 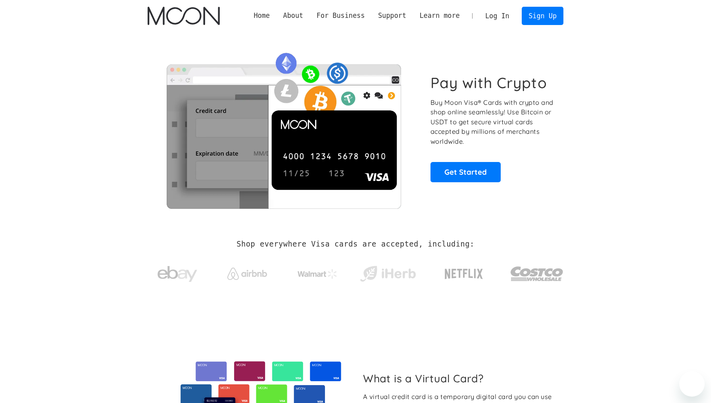 What do you see at coordinates (460, 378) in the screenshot?
I see `h2: What is a Virtual Card?` at bounding box center [460, 378].